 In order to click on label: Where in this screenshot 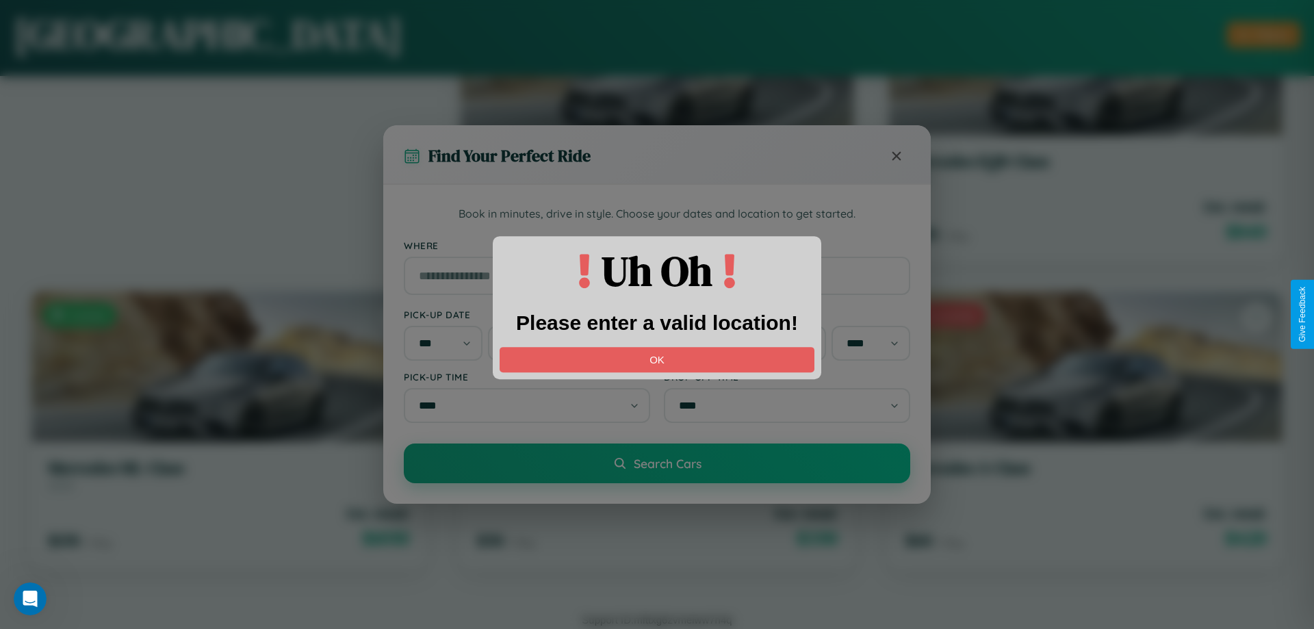, I will do `click(657, 245)`.